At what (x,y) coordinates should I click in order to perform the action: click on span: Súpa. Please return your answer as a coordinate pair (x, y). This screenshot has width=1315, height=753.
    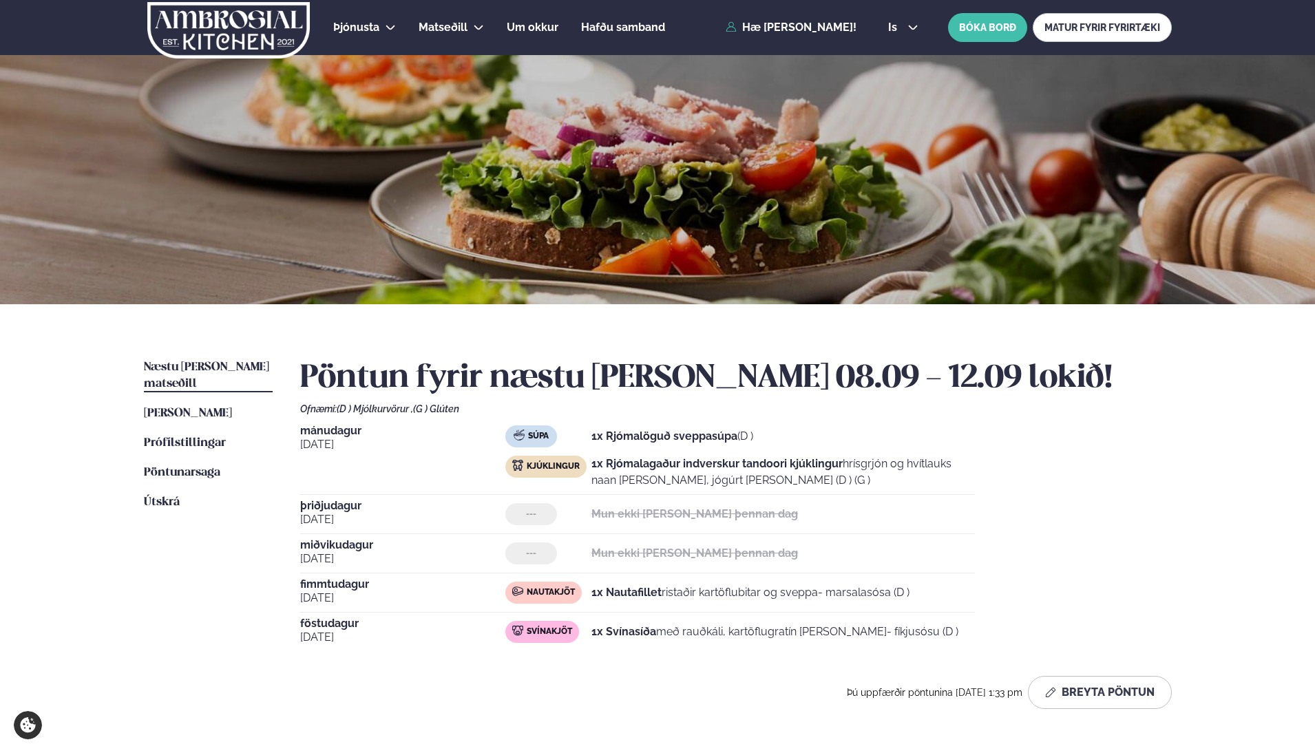
    Looking at the image, I should click on (538, 437).